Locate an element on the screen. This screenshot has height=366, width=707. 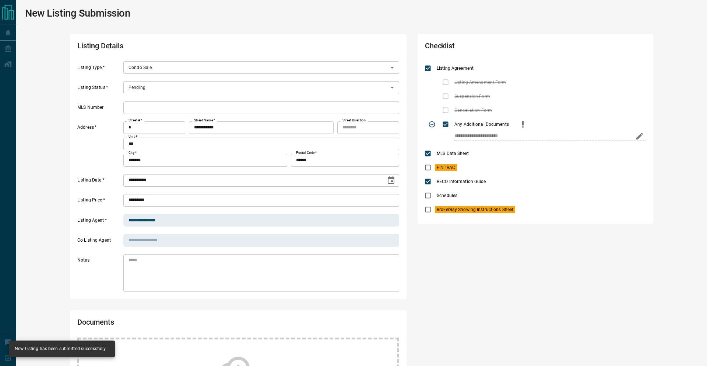
span: Any Additional Documents is located at coordinates (482, 124).